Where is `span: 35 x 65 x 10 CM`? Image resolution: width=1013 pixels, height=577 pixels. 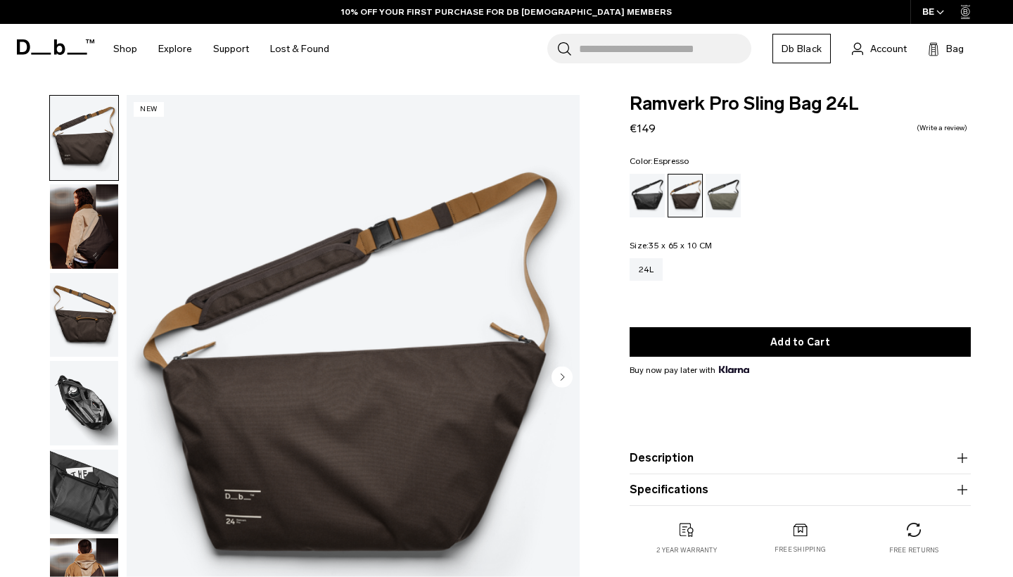 span: 35 x 65 x 10 CM is located at coordinates (680, 246).